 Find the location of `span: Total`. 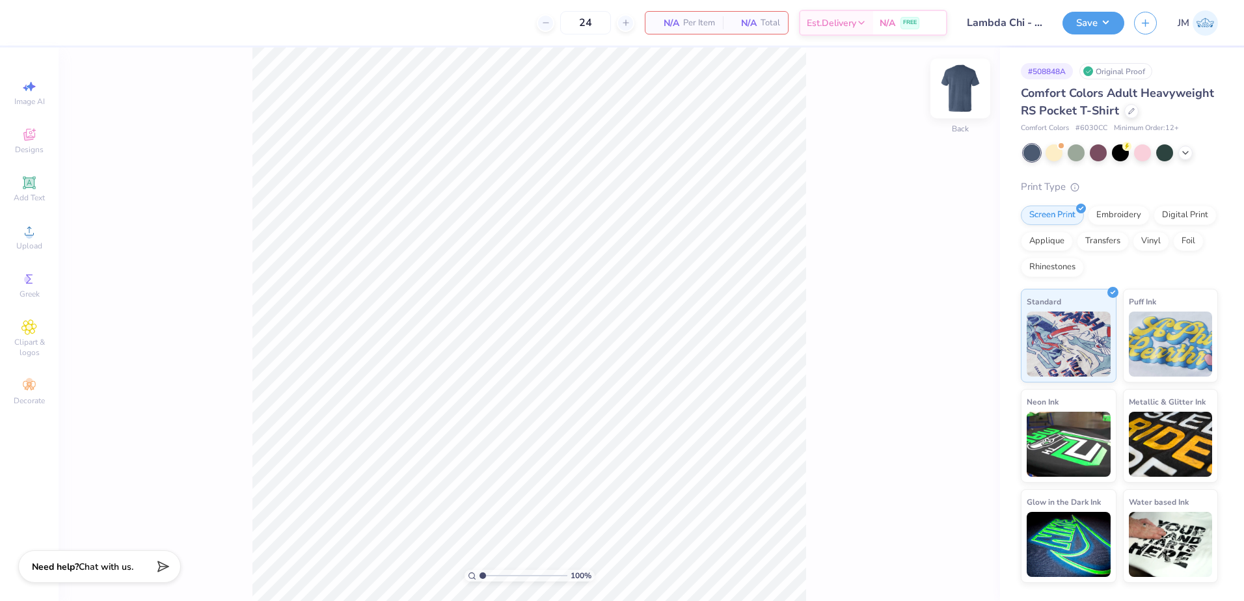

span: Total is located at coordinates (770, 23).